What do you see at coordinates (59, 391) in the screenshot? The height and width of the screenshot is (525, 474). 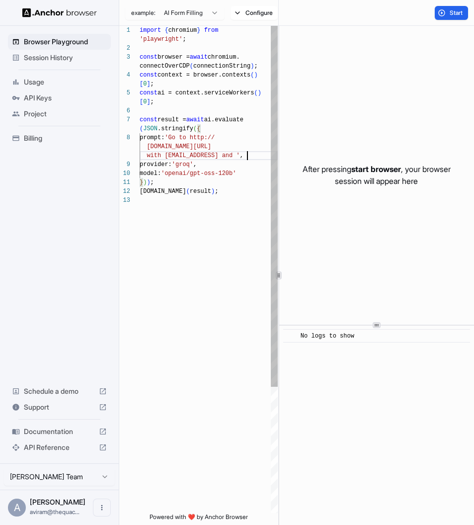 I see `span: Schedule a demo` at bounding box center [59, 391].